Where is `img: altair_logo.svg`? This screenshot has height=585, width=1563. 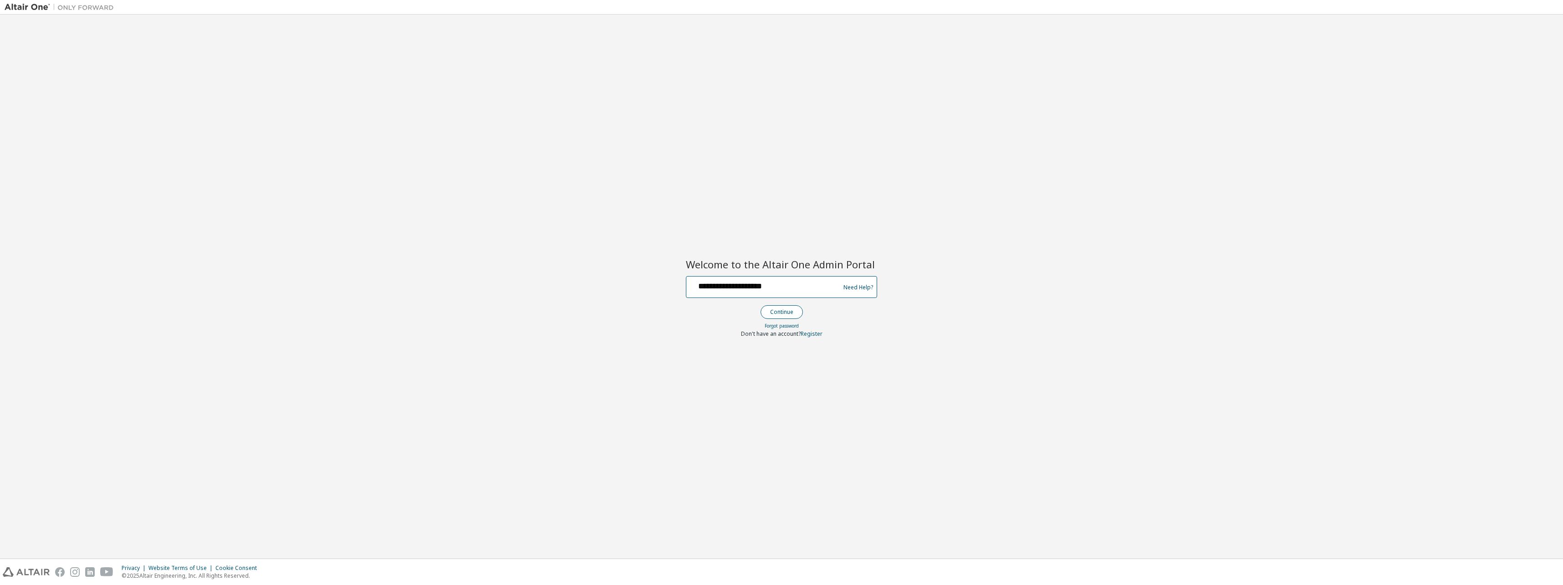 img: altair_logo.svg is located at coordinates (26, 571).